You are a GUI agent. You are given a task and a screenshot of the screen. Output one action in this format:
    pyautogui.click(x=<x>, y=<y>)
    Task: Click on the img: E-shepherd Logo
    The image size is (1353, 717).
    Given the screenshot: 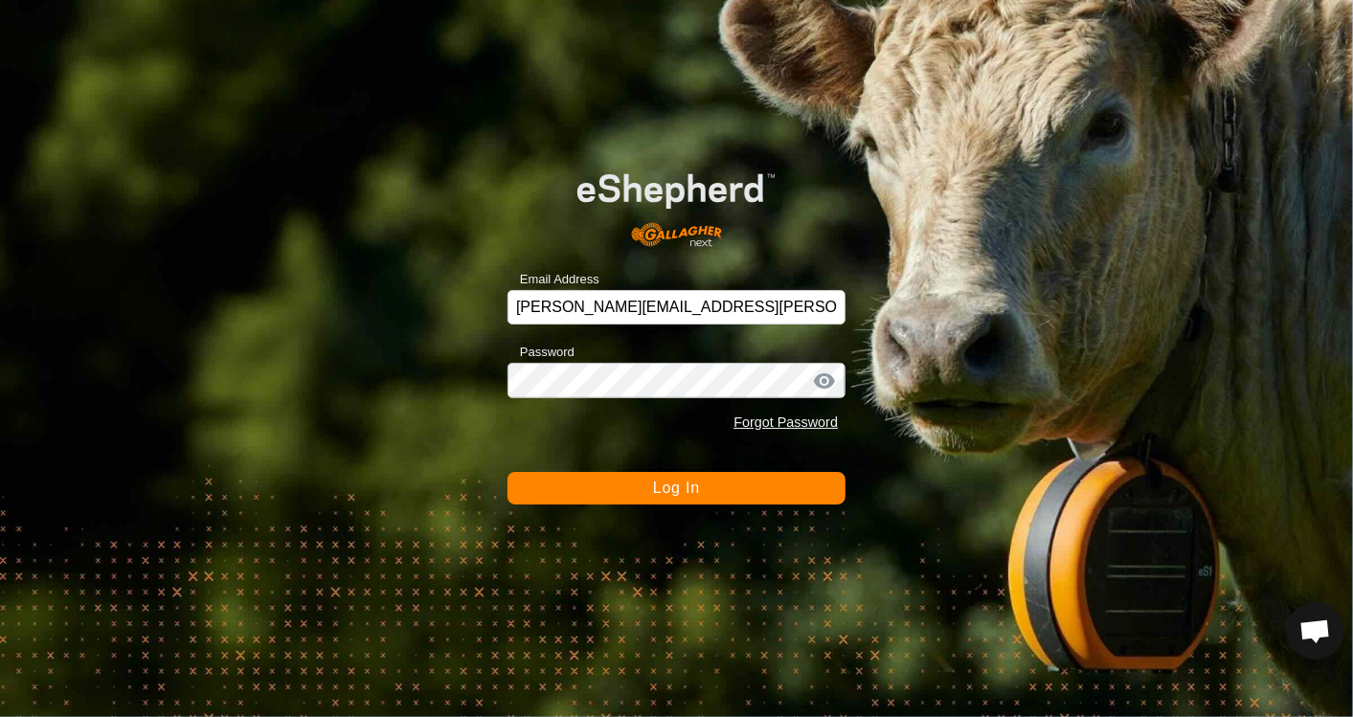 What is the action you would take?
    pyautogui.click(x=676, y=203)
    